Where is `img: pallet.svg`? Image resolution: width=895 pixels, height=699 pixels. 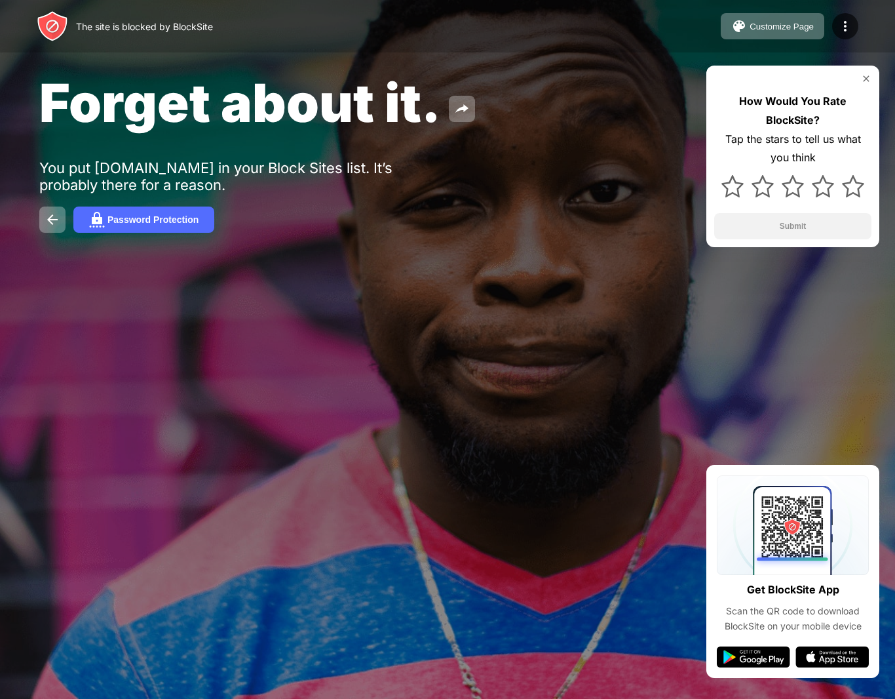 img: pallet.svg is located at coordinates (739, 26).